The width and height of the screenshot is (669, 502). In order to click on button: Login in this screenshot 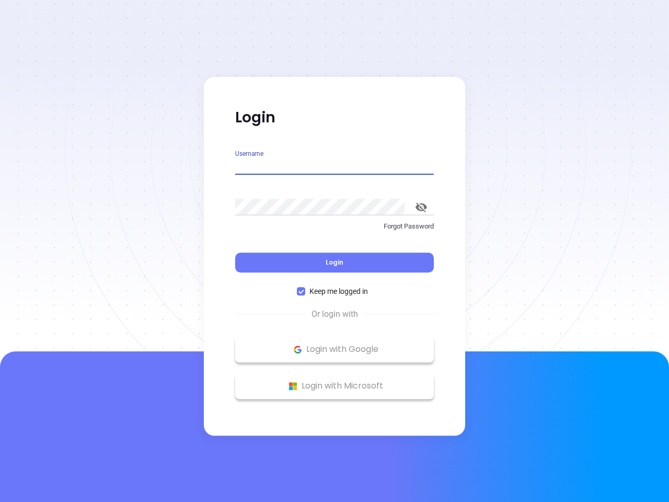, I will do `click(335, 262)`.